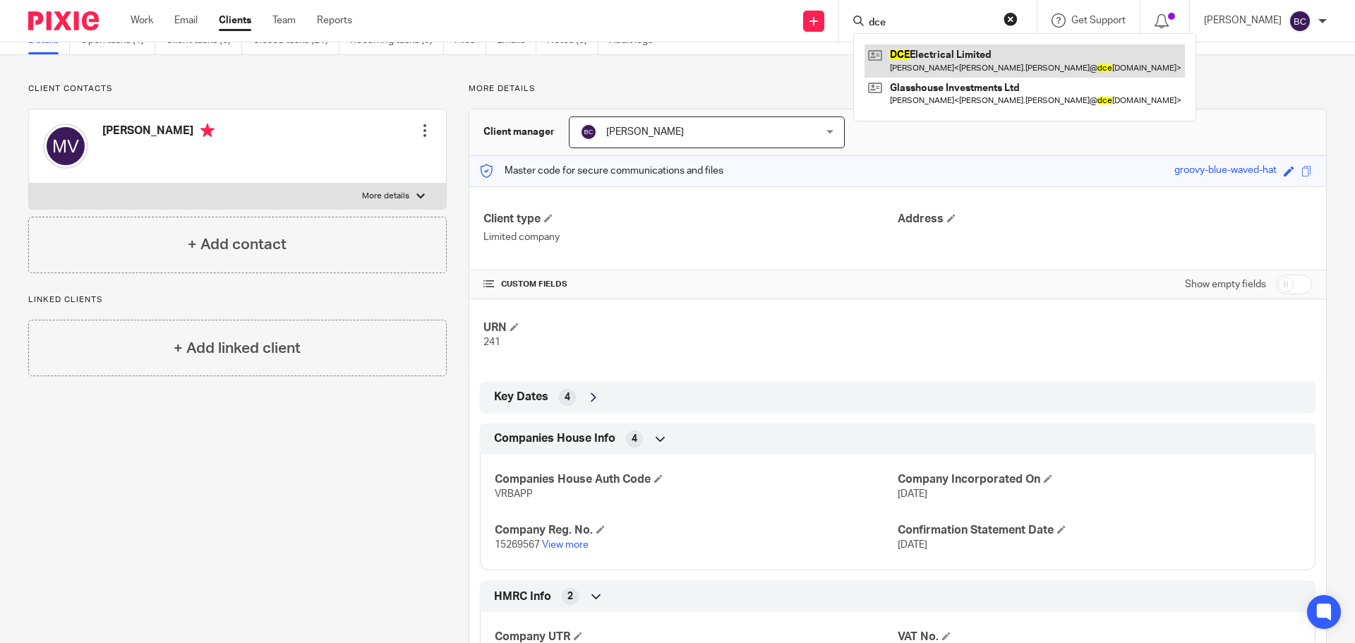 Image resolution: width=1355 pixels, height=643 pixels. What do you see at coordinates (1099, 530) in the screenshot?
I see `h4: Confirmation Statement Date` at bounding box center [1099, 530].